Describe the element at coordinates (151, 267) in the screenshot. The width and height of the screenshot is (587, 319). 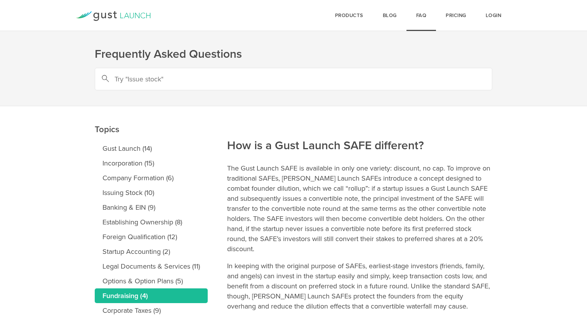
I see `a: Legal Documents & Services (11)` at that location.